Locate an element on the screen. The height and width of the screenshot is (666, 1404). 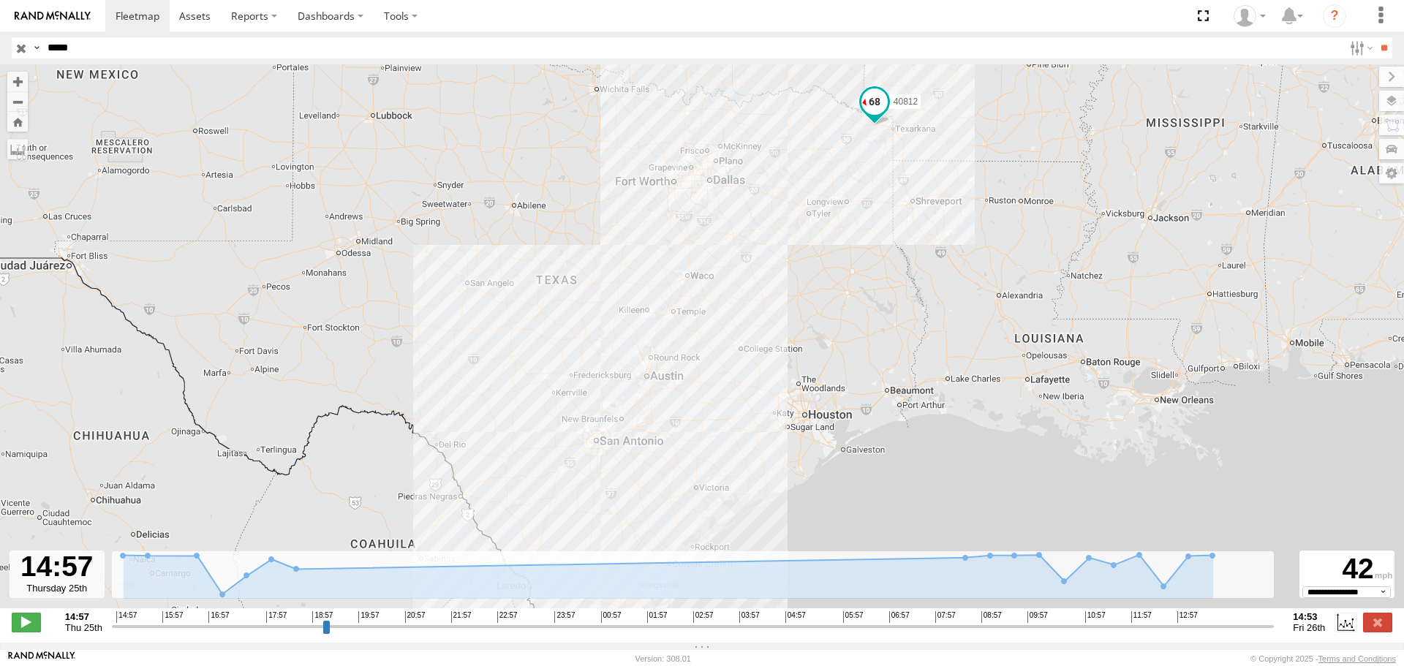
span: 01:57 is located at coordinates (657, 617).